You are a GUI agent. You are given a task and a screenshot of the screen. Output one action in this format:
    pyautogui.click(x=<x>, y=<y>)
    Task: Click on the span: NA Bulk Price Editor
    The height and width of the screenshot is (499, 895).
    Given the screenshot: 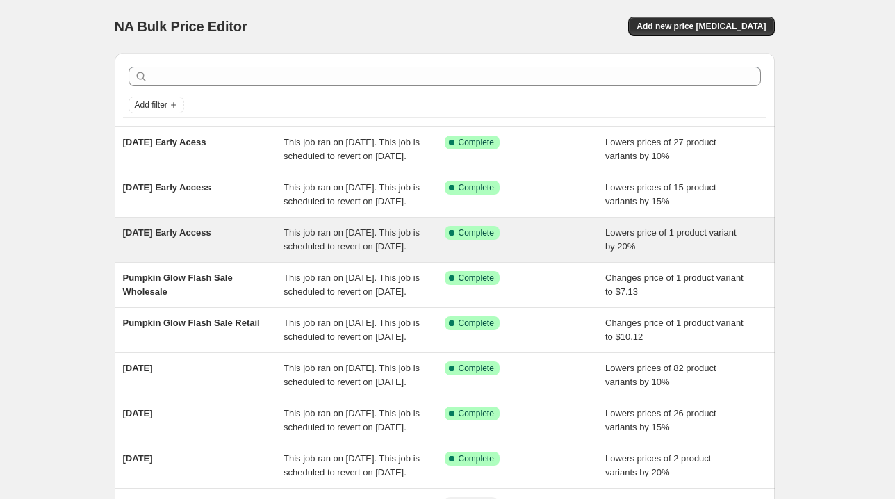 What is the action you would take?
    pyautogui.click(x=181, y=26)
    